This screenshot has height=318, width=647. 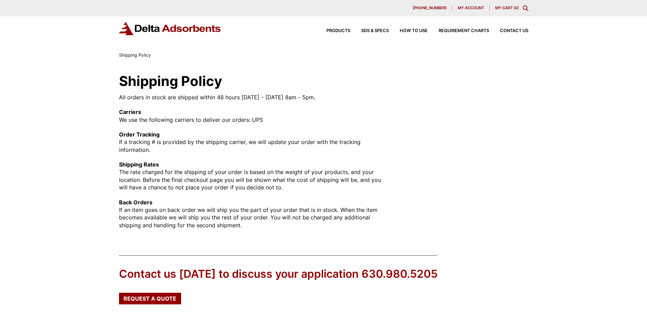 What do you see at coordinates (464, 31) in the screenshot?
I see `span: Requirement Charts` at bounding box center [464, 31].